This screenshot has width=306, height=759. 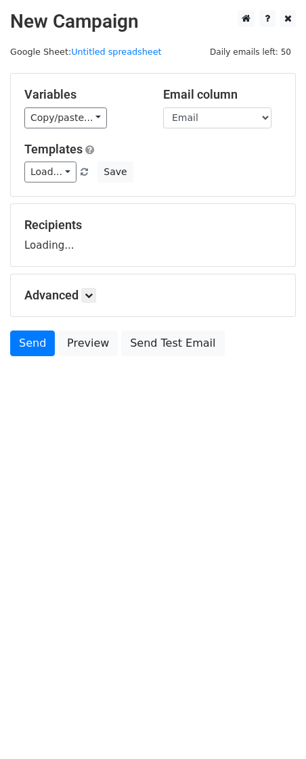 What do you see at coordinates (153, 225) in the screenshot?
I see `h5: Recipients` at bounding box center [153, 225].